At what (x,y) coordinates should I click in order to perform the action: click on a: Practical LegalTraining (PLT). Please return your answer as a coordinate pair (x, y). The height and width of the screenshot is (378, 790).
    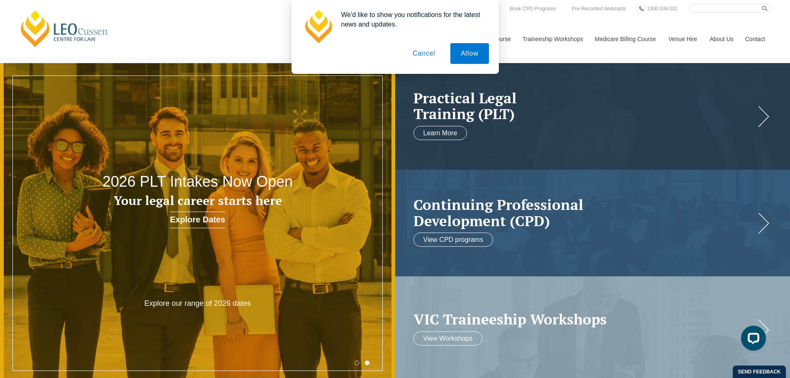
    Looking at the image, I should click on (584, 105).